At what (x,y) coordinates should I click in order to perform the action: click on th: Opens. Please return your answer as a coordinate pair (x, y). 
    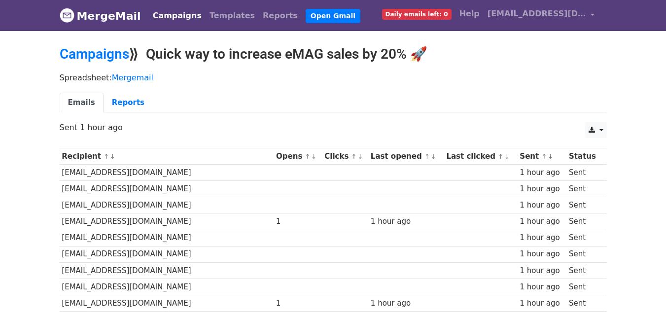
    Looking at the image, I should click on (298, 156).